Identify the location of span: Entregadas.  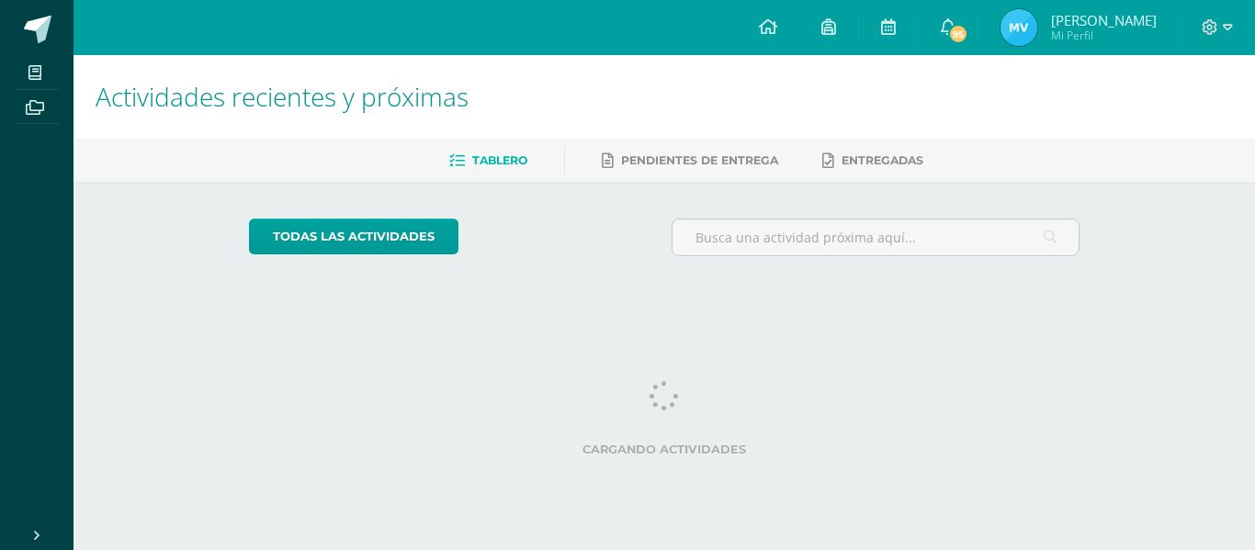
(882, 160).